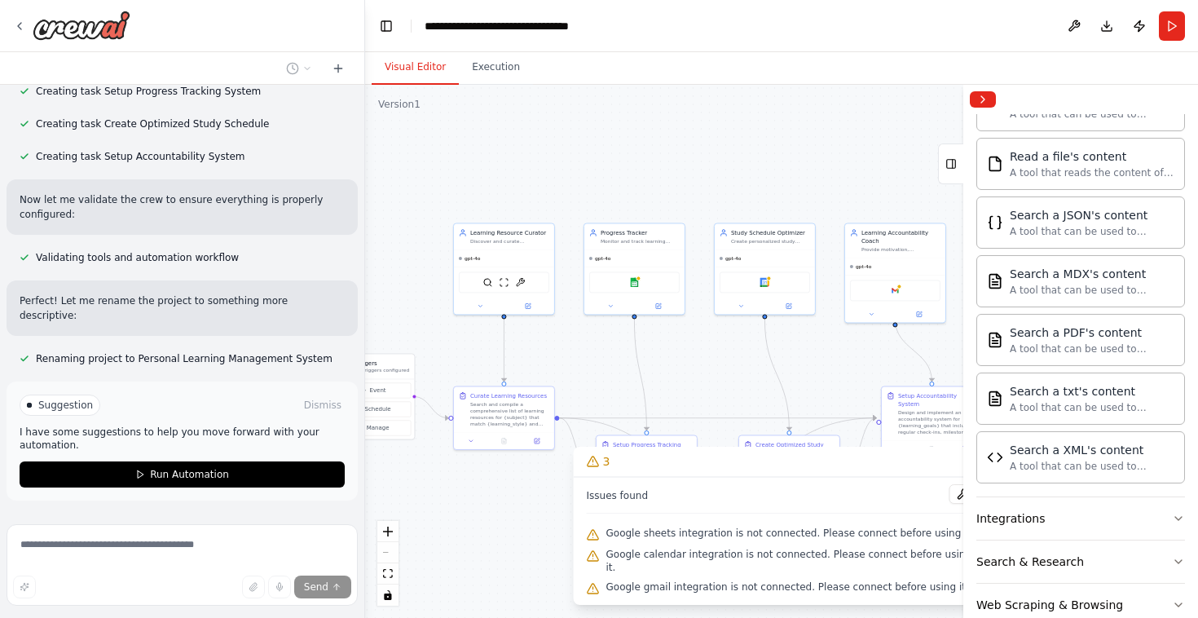  I want to click on span: Manage, so click(378, 428).